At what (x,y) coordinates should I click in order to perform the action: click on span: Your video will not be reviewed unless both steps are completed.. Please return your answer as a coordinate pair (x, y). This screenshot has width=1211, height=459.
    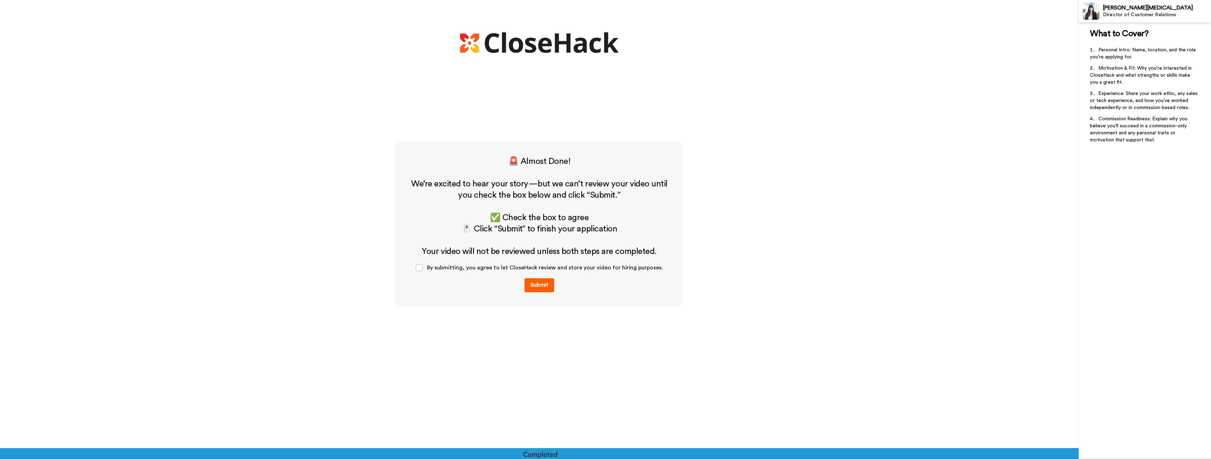
    Looking at the image, I should click on (539, 252).